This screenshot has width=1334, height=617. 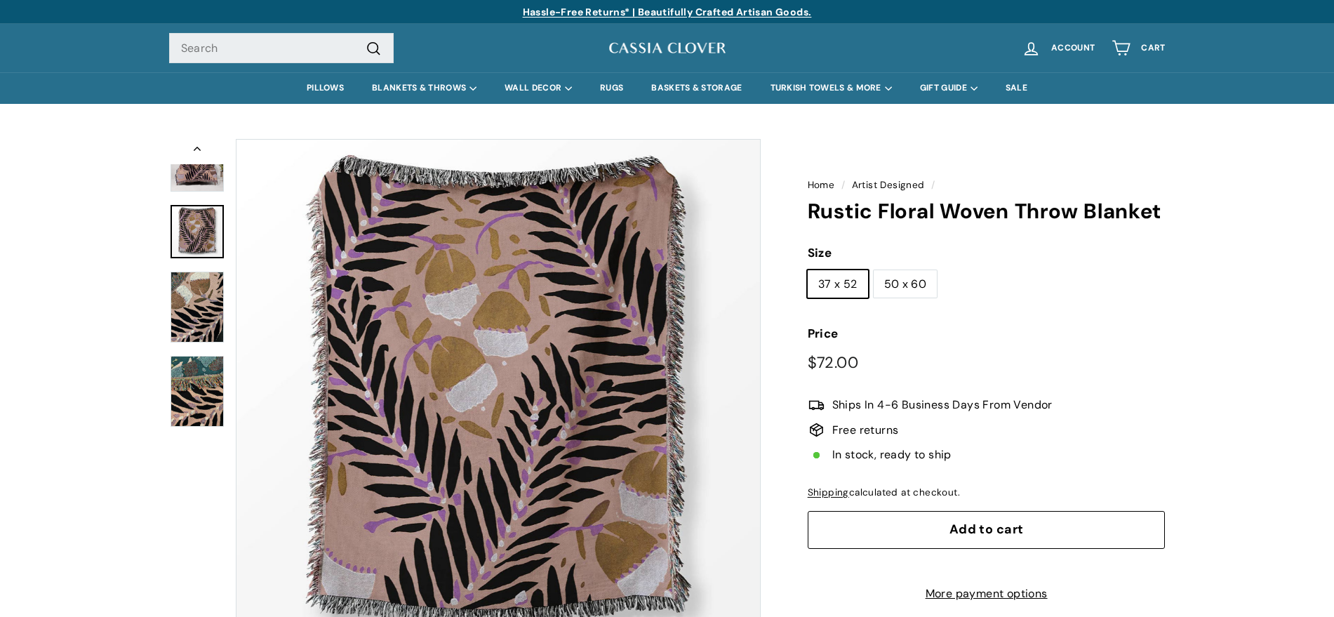 What do you see at coordinates (888, 185) in the screenshot?
I see `a: Artist Designed` at bounding box center [888, 185].